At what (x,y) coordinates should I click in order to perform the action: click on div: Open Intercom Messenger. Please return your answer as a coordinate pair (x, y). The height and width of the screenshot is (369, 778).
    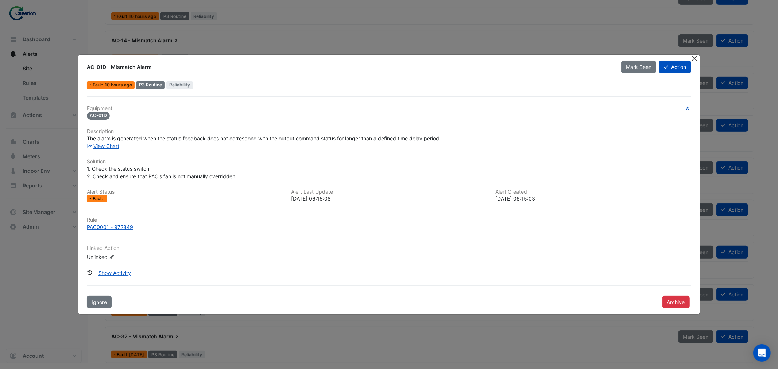
    Looking at the image, I should click on (762, 353).